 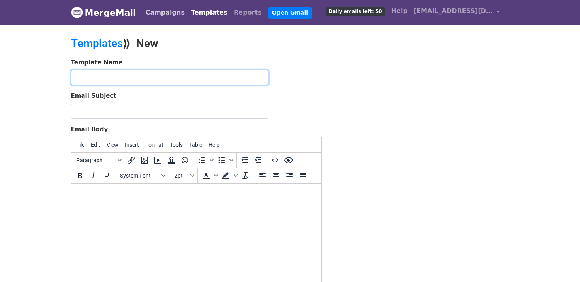 I want to click on img: MergeMail logo, so click(x=77, y=12).